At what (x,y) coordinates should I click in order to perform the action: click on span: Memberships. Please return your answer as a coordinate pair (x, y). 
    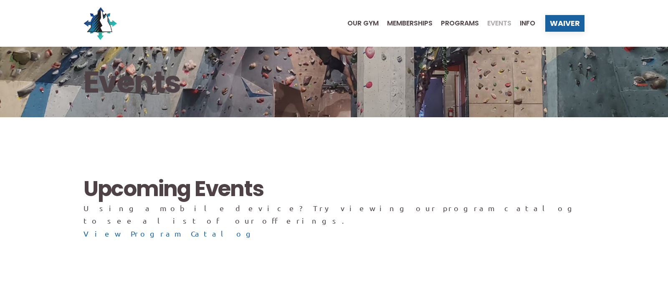
    Looking at the image, I should click on (409, 23).